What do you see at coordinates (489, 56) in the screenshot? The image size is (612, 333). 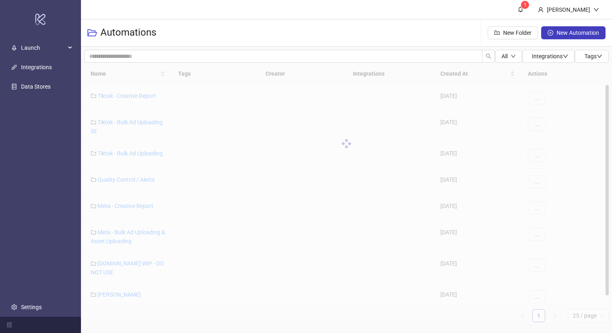 I see `span: search` at bounding box center [489, 56].